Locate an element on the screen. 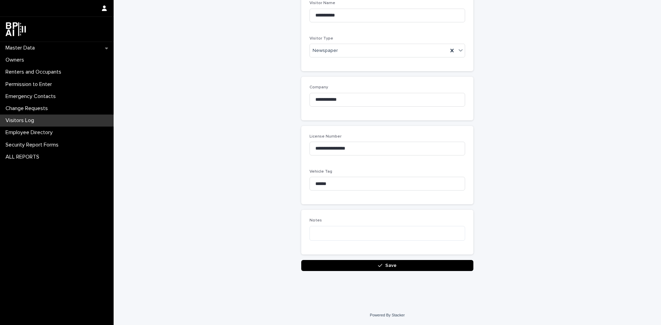 The width and height of the screenshot is (661, 325). p: Employee Directory is located at coordinates (30, 133).